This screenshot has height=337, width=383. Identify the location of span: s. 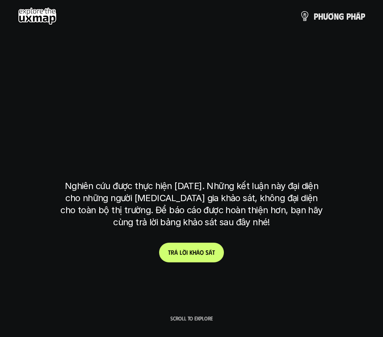
(207, 253).